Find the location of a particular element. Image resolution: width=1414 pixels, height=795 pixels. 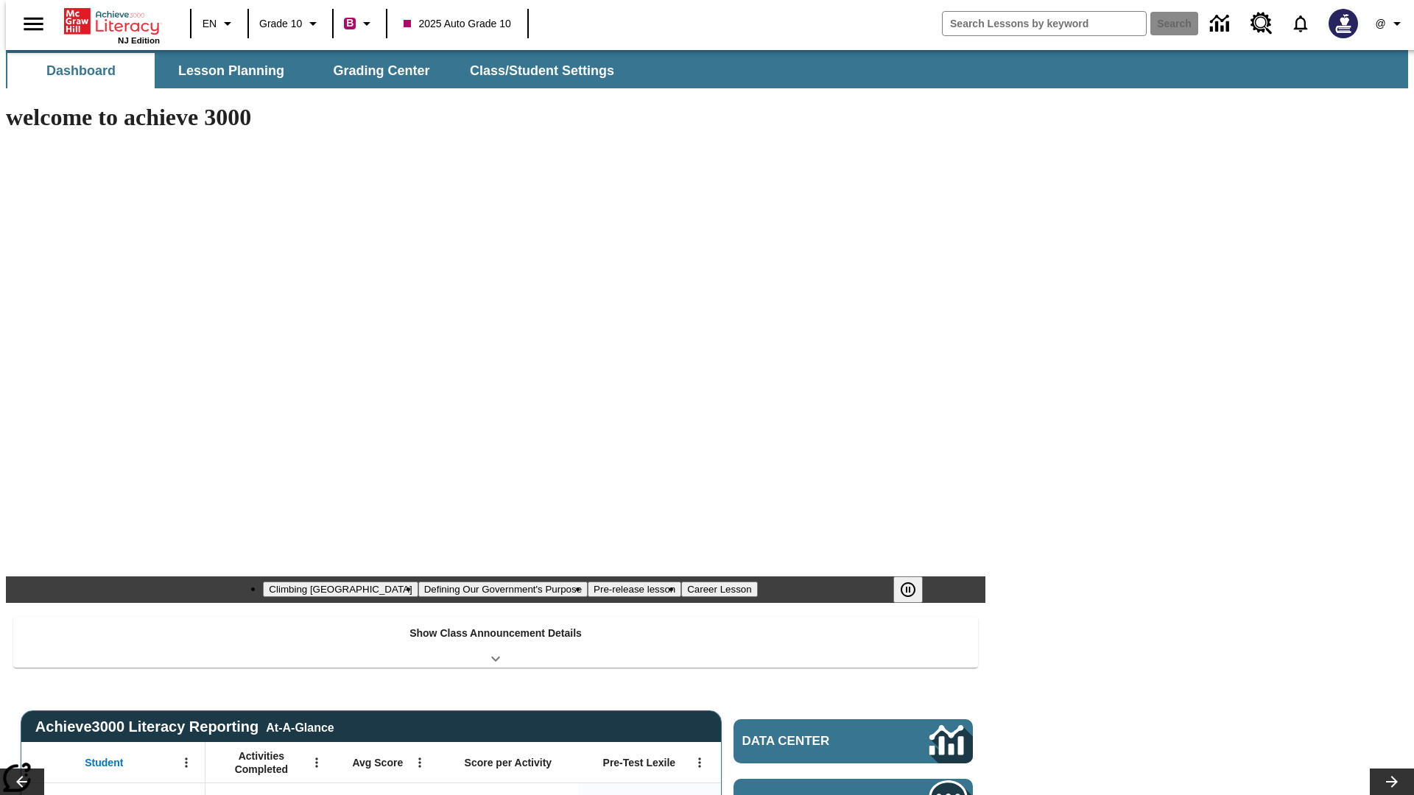

span: Lesson Planning is located at coordinates (231, 71).